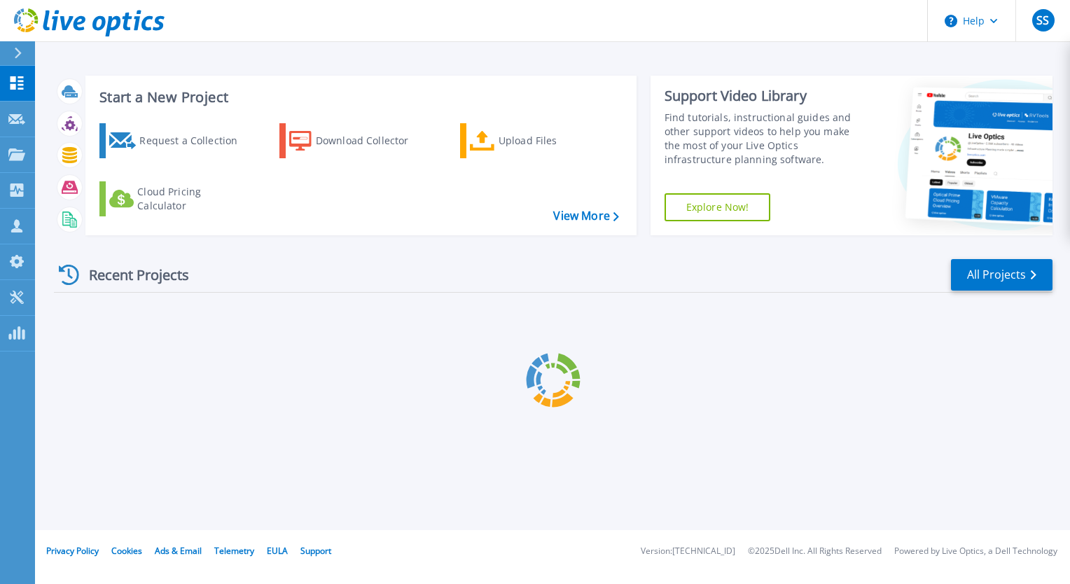 The height and width of the screenshot is (584, 1070). What do you see at coordinates (555, 141) in the screenshot?
I see `div: Upload Files` at bounding box center [555, 141].